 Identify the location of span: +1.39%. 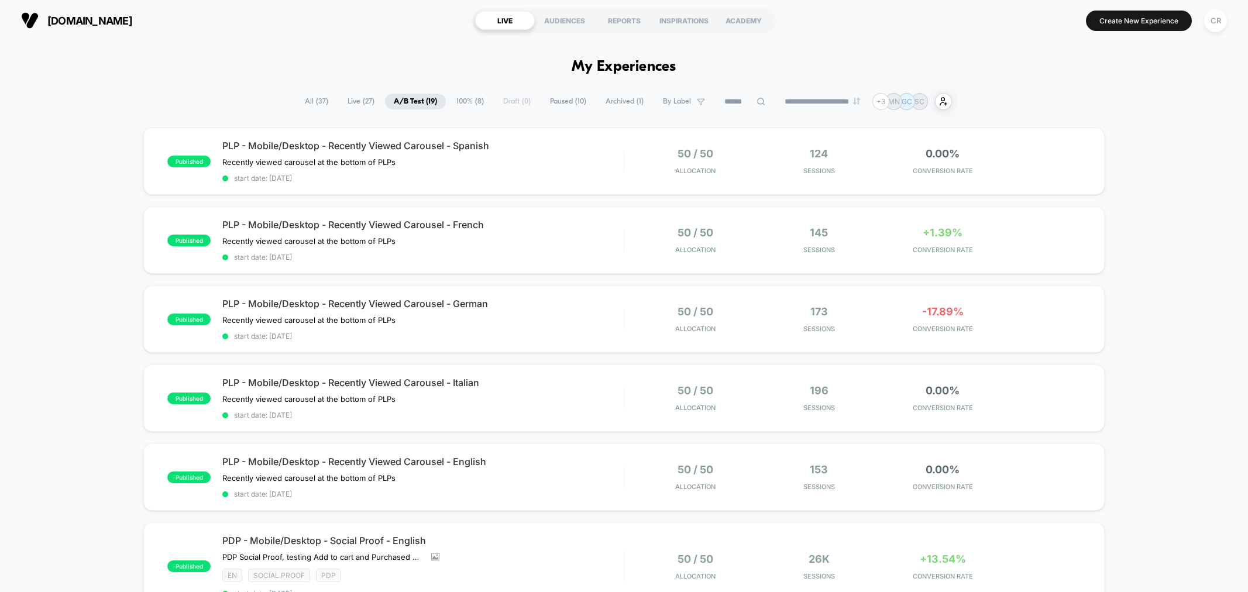
(943, 232).